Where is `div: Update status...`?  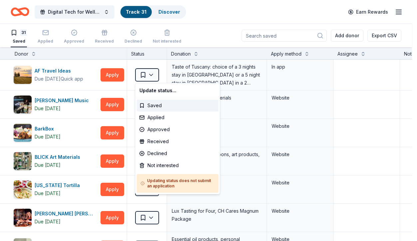
div: Update status... is located at coordinates (178, 90).